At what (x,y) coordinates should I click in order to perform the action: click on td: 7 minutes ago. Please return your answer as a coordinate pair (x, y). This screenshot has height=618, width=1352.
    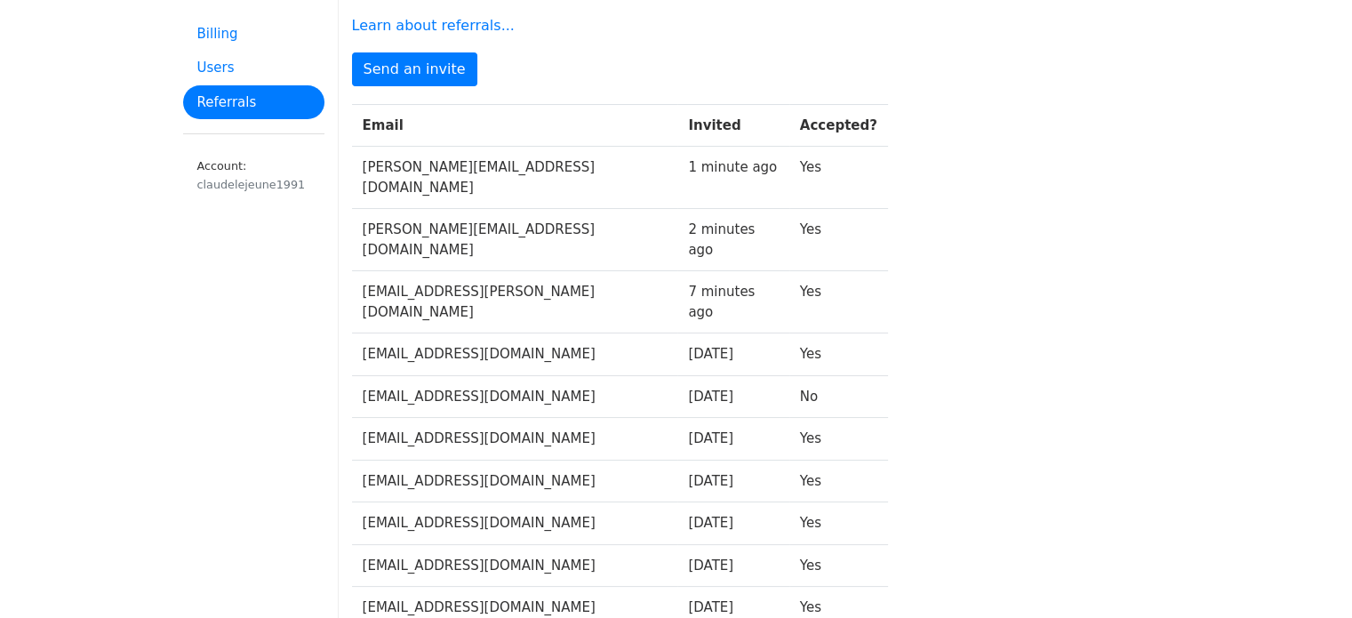
    Looking at the image, I should click on (733, 302).